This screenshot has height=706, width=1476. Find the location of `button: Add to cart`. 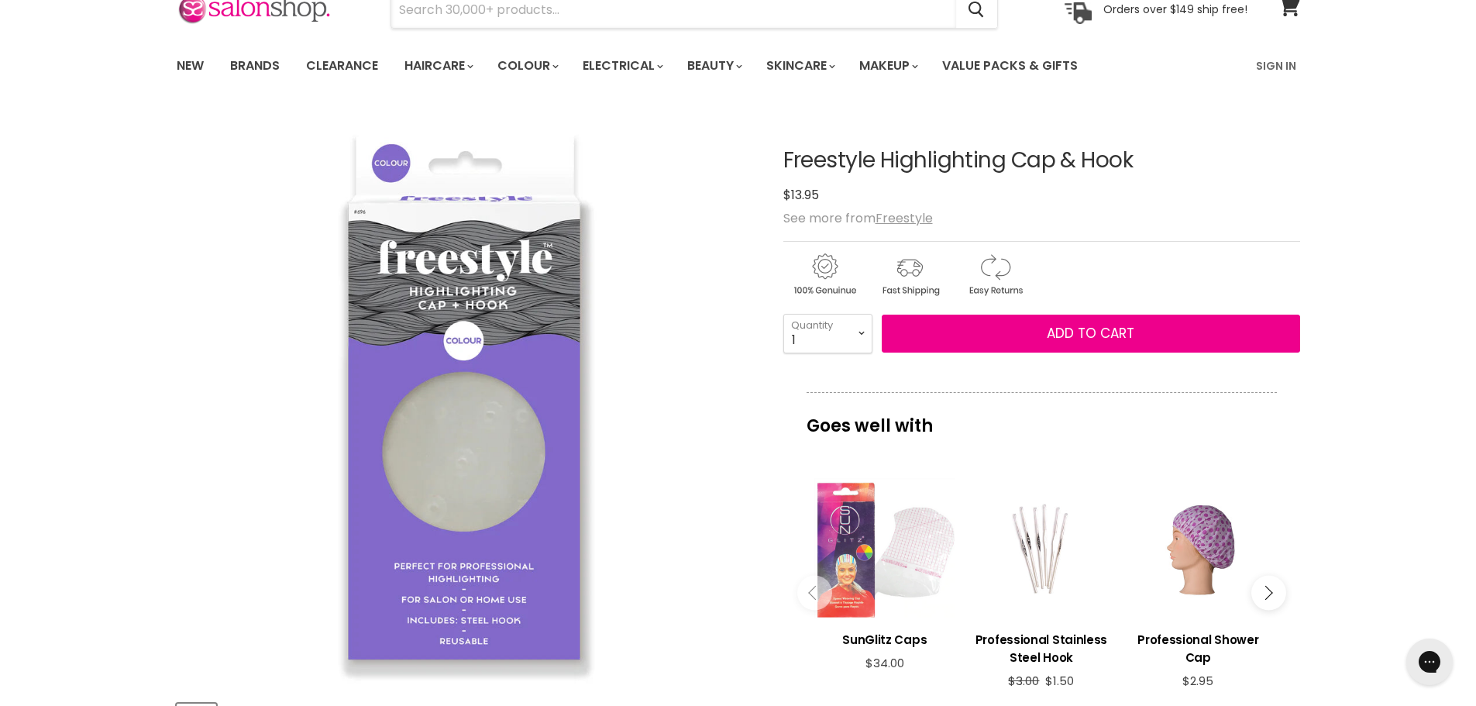

button: Add to cart is located at coordinates (1091, 334).